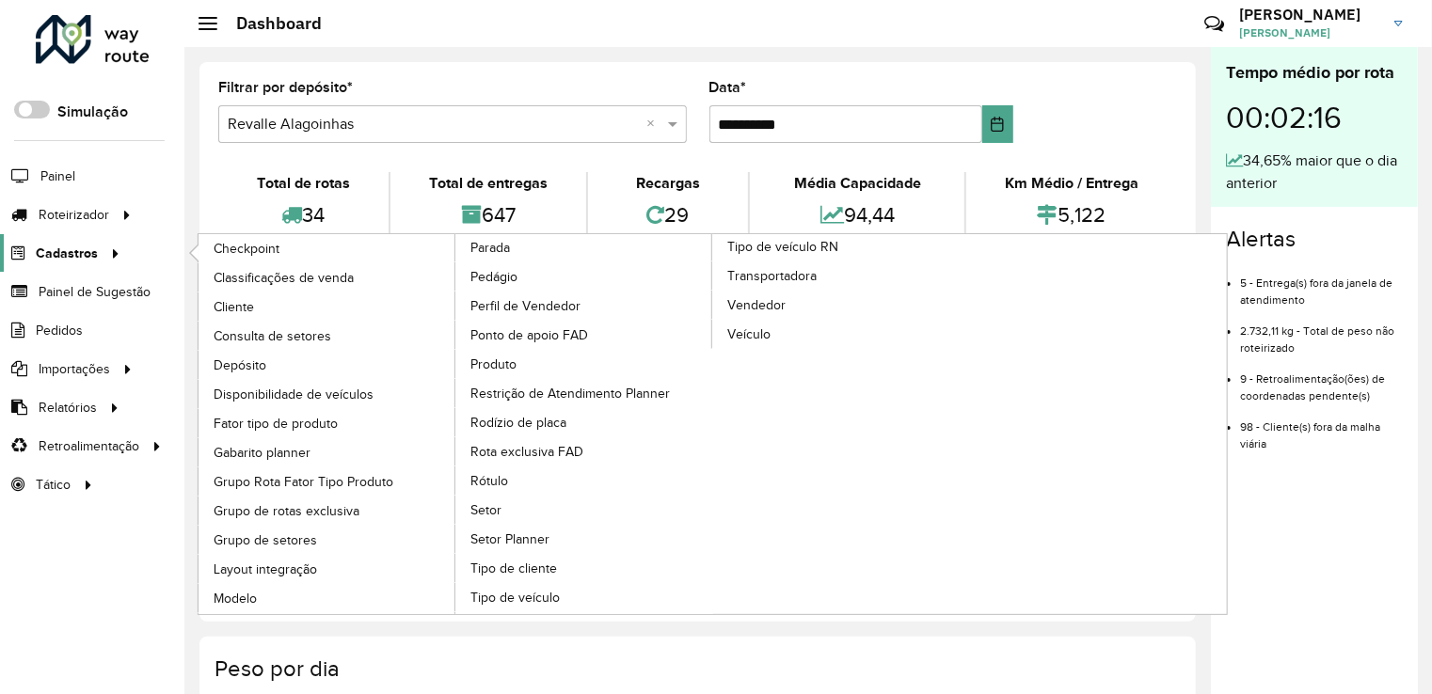 Image resolution: width=1432 pixels, height=694 pixels. I want to click on a: Tipo de veículo RN, so click(712, 424).